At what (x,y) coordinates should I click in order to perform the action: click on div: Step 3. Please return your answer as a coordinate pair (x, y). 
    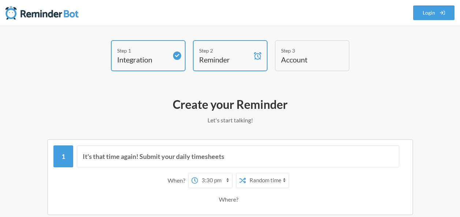
    Looking at the image, I should click on (307, 51).